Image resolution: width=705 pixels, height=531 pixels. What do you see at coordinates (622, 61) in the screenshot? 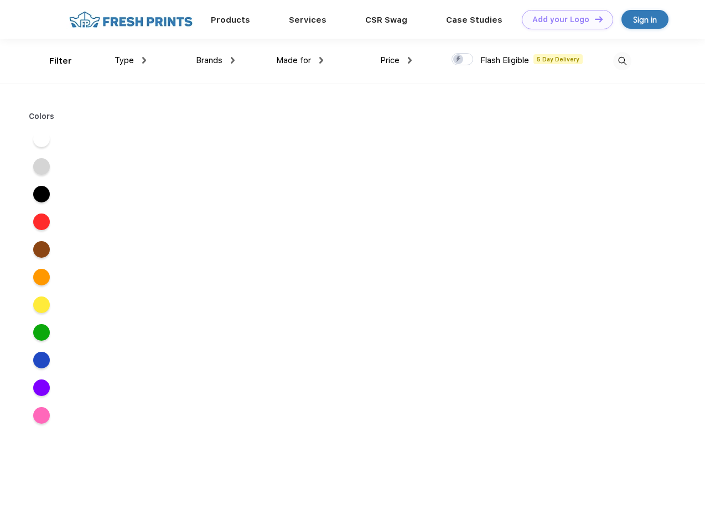
I see `img: desktop_search.svg` at bounding box center [622, 61].